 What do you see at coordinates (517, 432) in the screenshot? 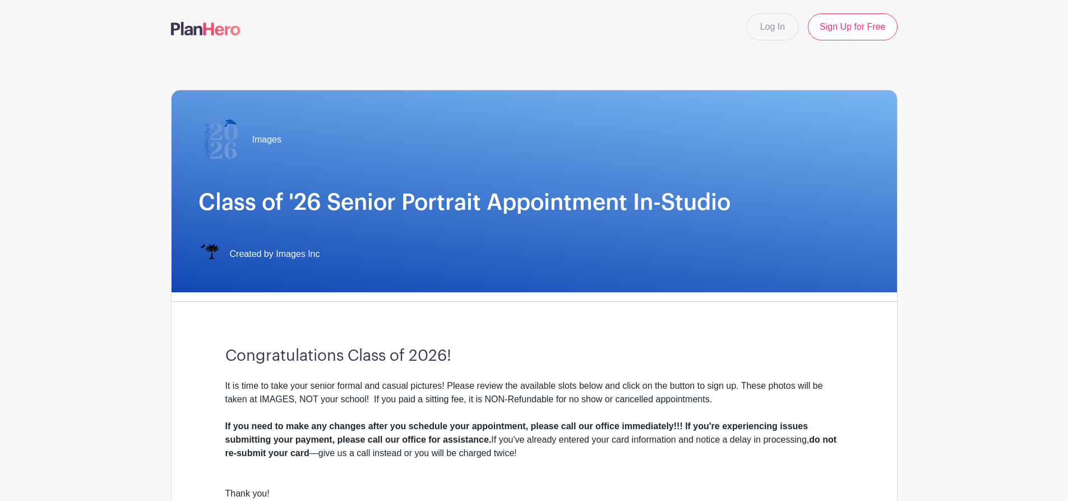
I see `strong: If you need to make any changes after you schedule your appointment, please call our office immed...` at bounding box center [517, 432].